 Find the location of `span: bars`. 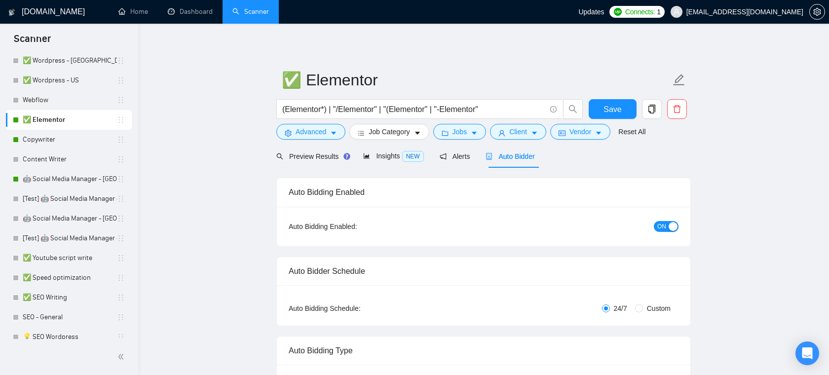

span: bars is located at coordinates (361, 133).